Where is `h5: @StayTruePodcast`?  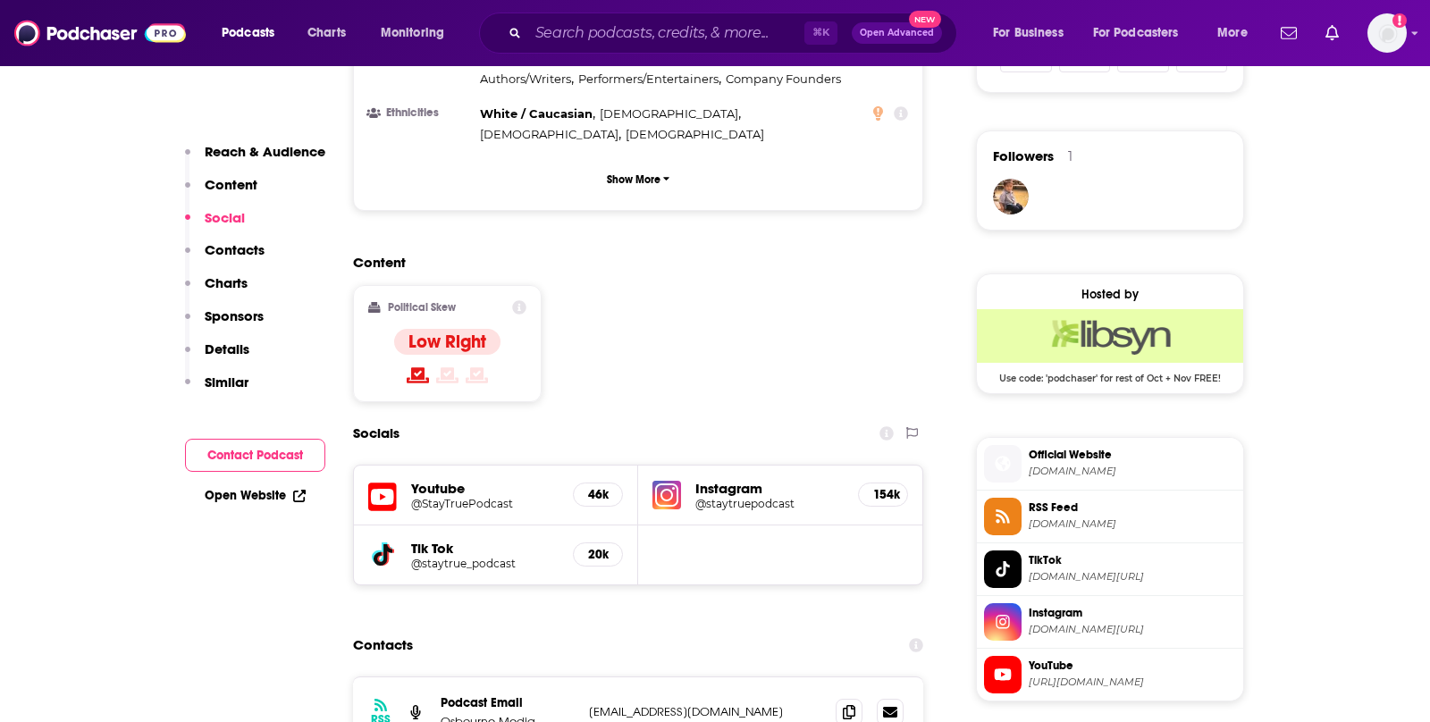 h5: @StayTruePodcast is located at coordinates (484, 503).